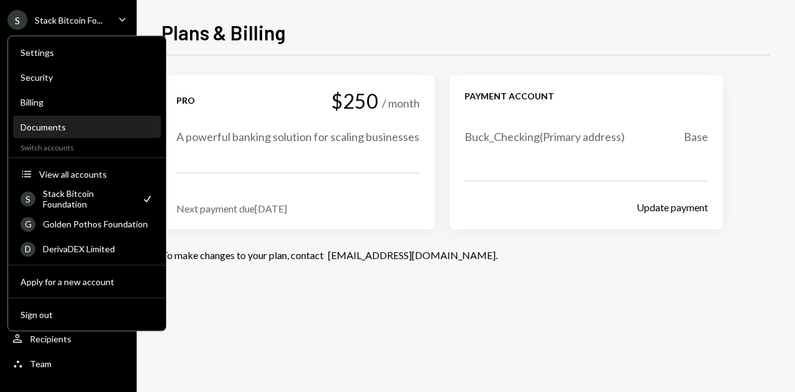 The height and width of the screenshot is (392, 795). I want to click on a: DDerivaDEX Limited, so click(87, 248).